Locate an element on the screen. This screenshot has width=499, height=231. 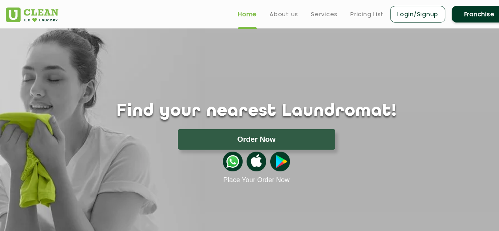
img: playstoreicon.png is located at coordinates (280, 161).